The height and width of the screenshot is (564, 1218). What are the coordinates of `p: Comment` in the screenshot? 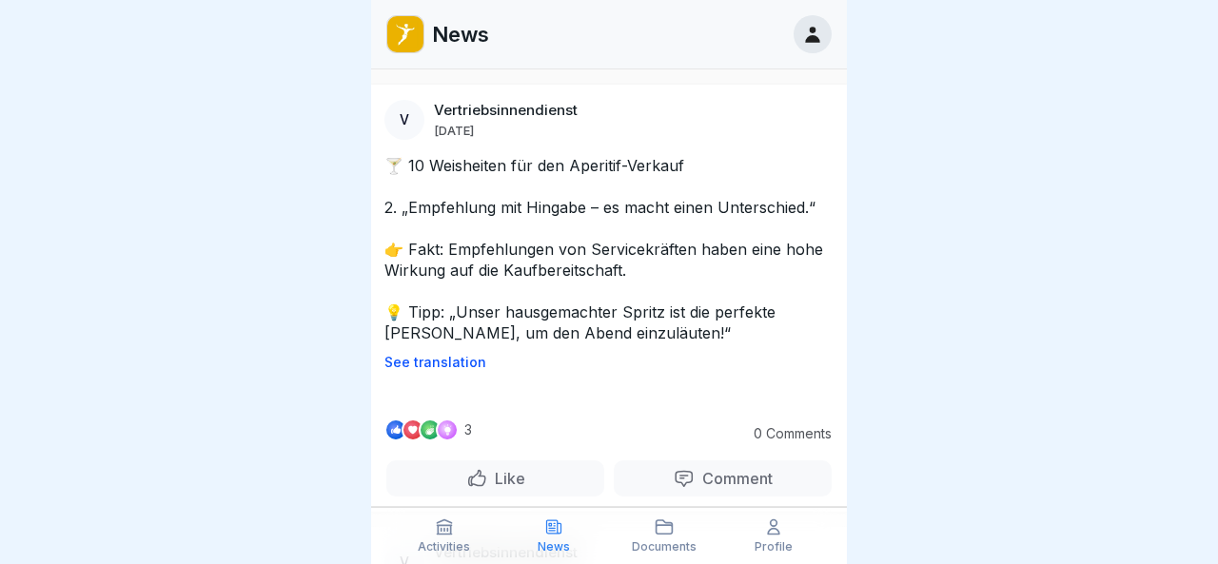 It's located at (734, 479).